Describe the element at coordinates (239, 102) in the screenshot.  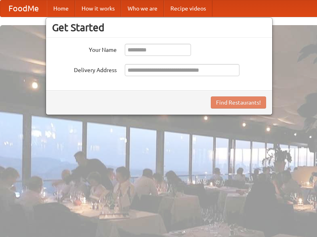
I see `button: Find Restaurants!` at that location.